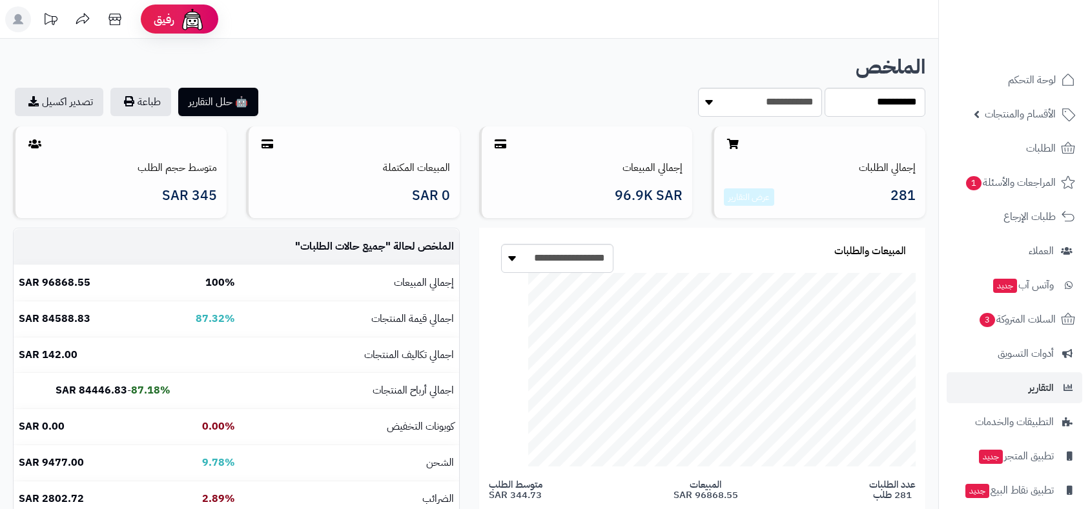 Image resolution: width=1090 pixels, height=509 pixels. I want to click on a: الطلبات, so click(1014, 148).